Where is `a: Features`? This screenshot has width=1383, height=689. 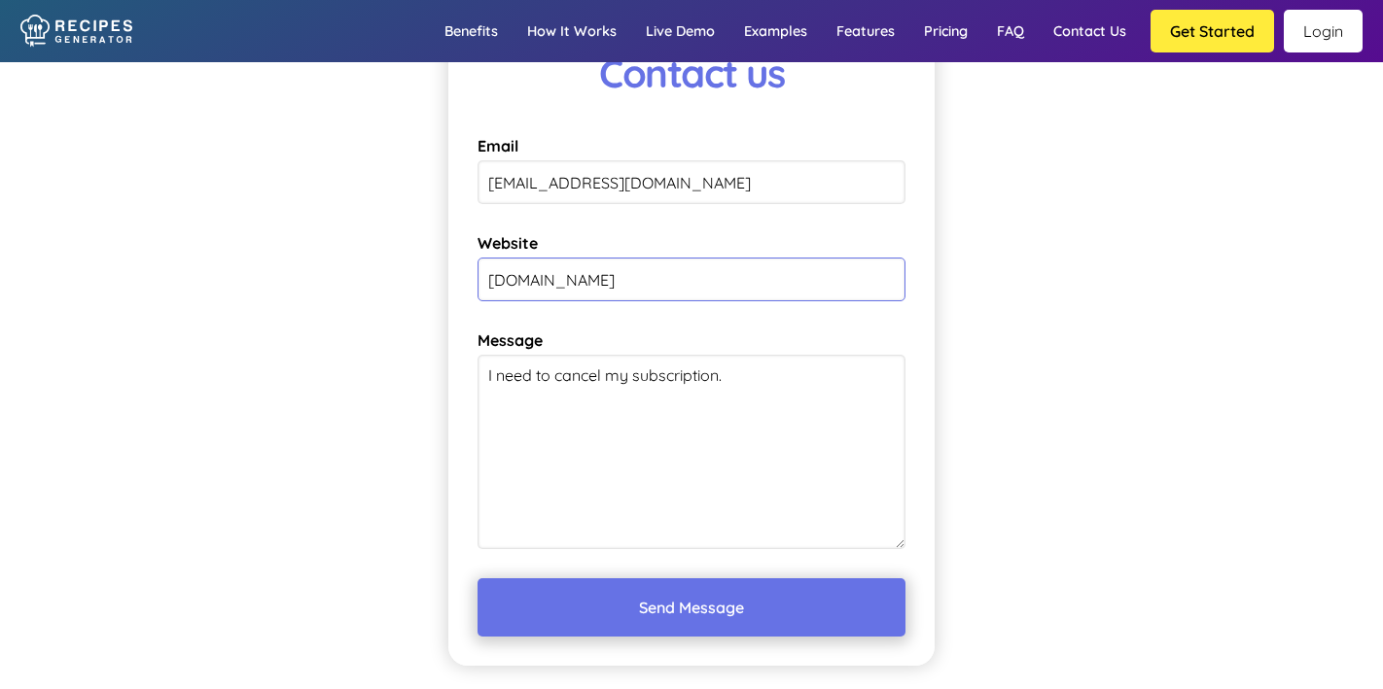 a: Features is located at coordinates (866, 31).